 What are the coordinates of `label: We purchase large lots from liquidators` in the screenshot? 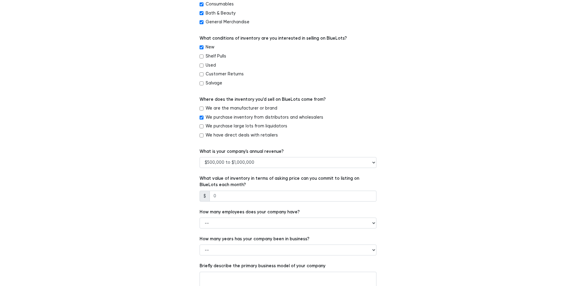 It's located at (246, 126).